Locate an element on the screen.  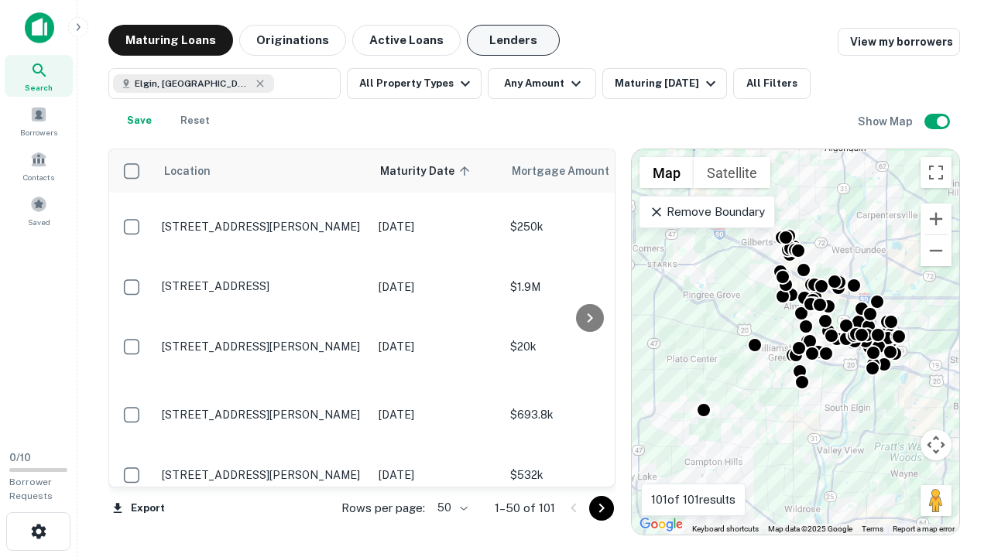
span: Contacts is located at coordinates (39, 177).